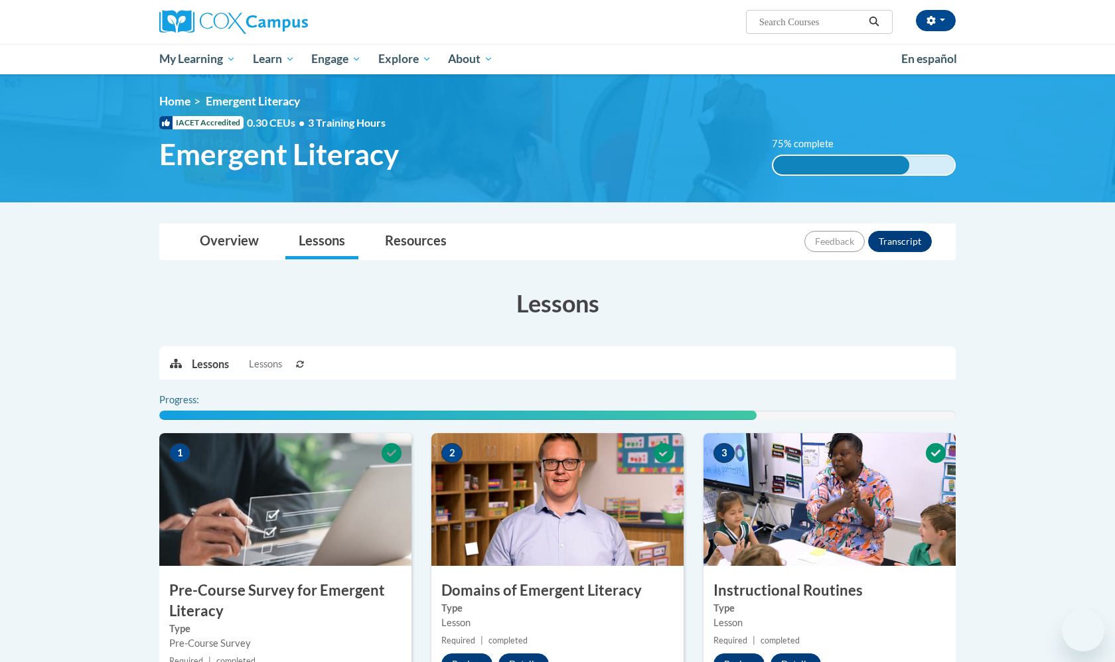  I want to click on span: About, so click(470, 59).